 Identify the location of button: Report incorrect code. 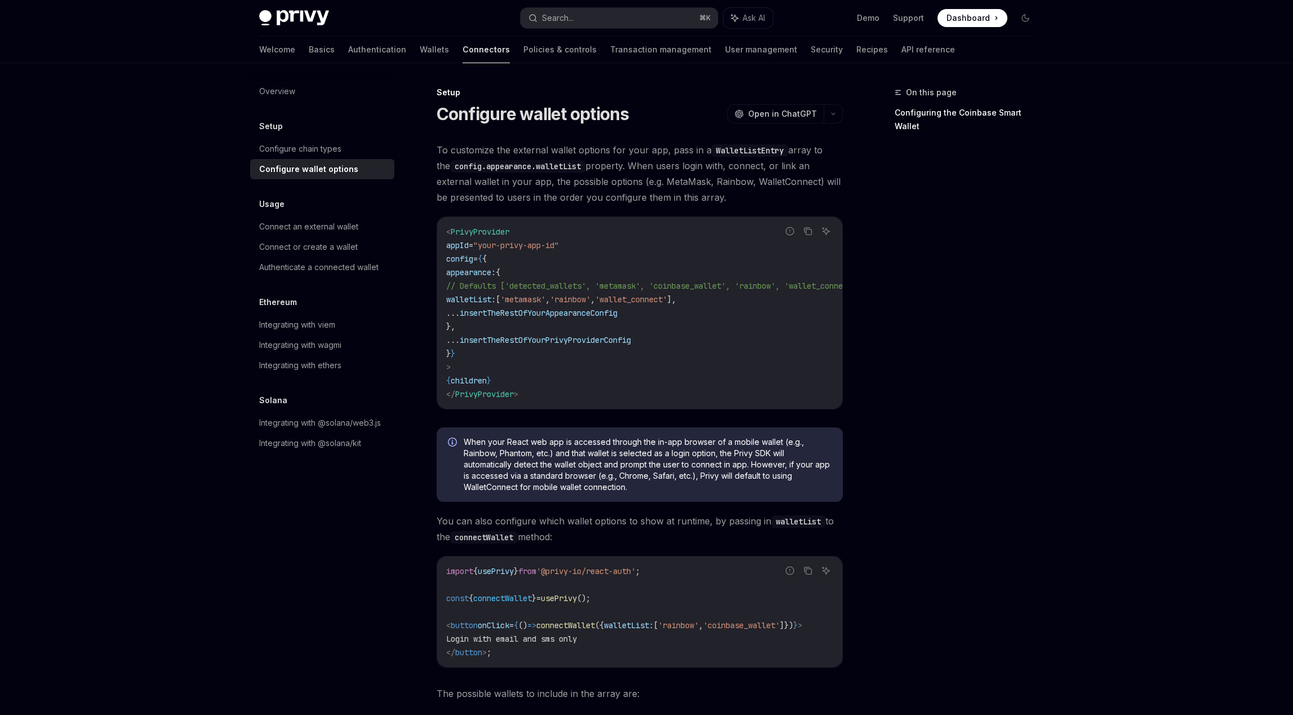
(790, 231).